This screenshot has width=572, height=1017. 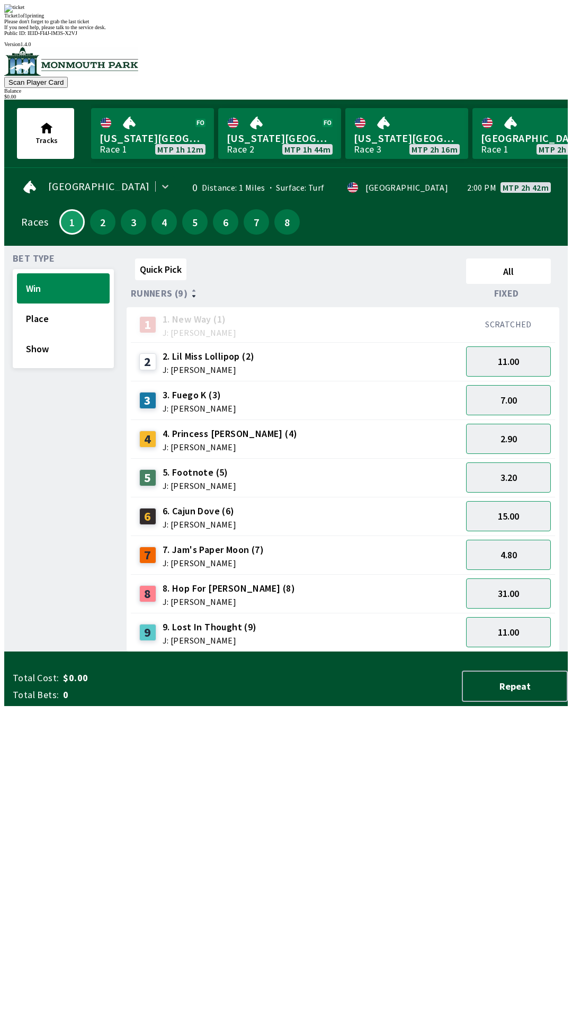 What do you see at coordinates (199, 473) in the screenshot?
I see `span: 5. Footnote (5)` at bounding box center [199, 473].